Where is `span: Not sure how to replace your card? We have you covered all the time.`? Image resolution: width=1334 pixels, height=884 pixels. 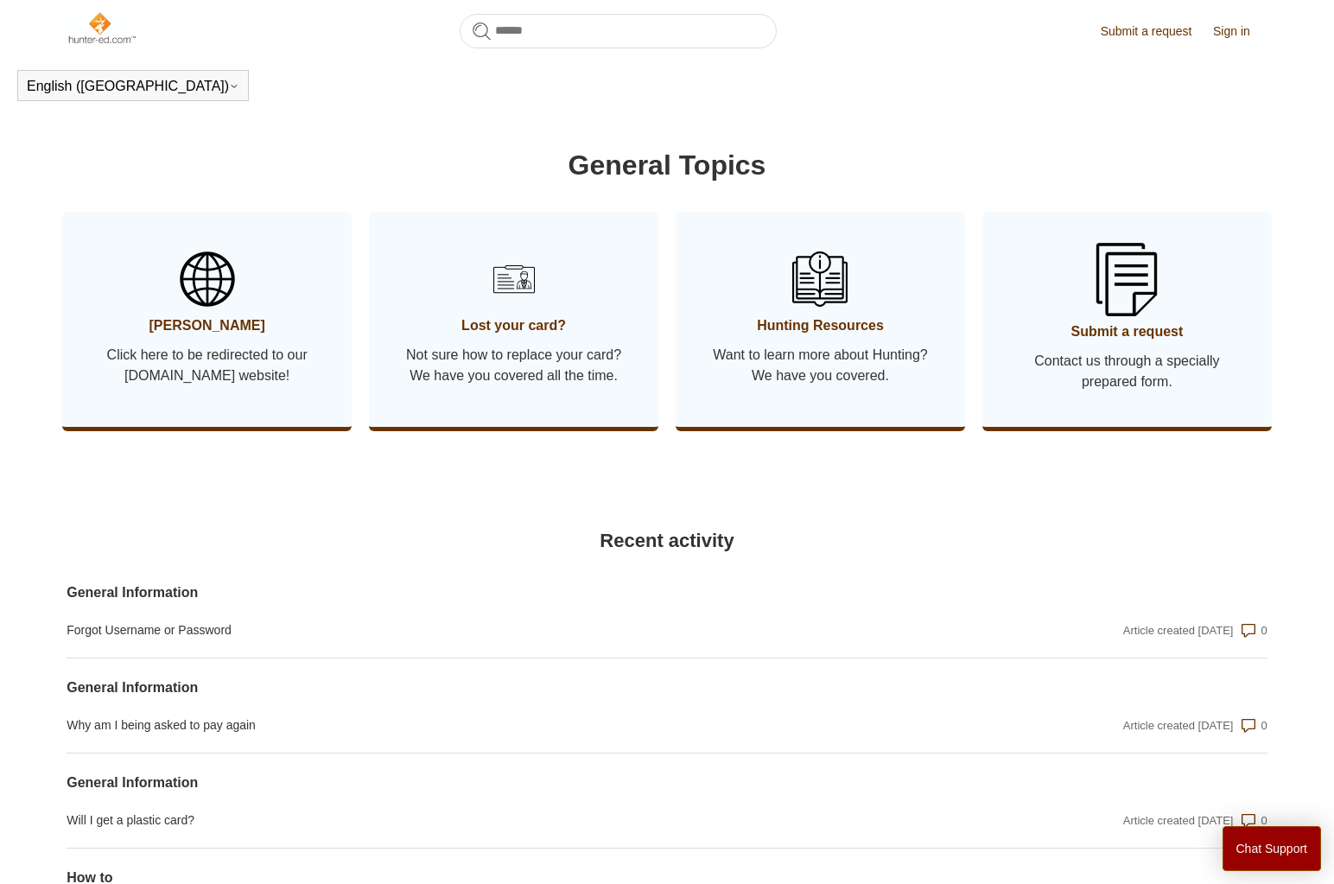
span: Not sure how to replace your card? We have you covered all the time. is located at coordinates (513, 365).